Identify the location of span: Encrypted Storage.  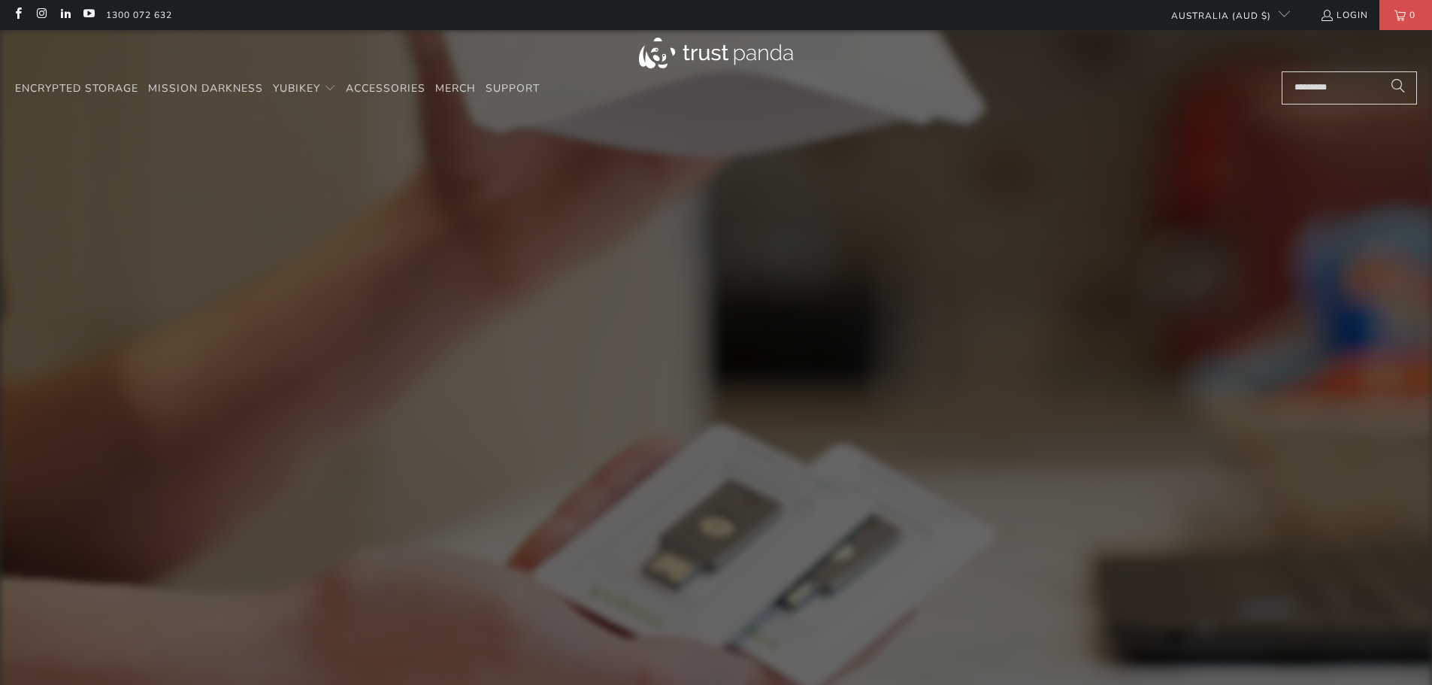
(77, 88).